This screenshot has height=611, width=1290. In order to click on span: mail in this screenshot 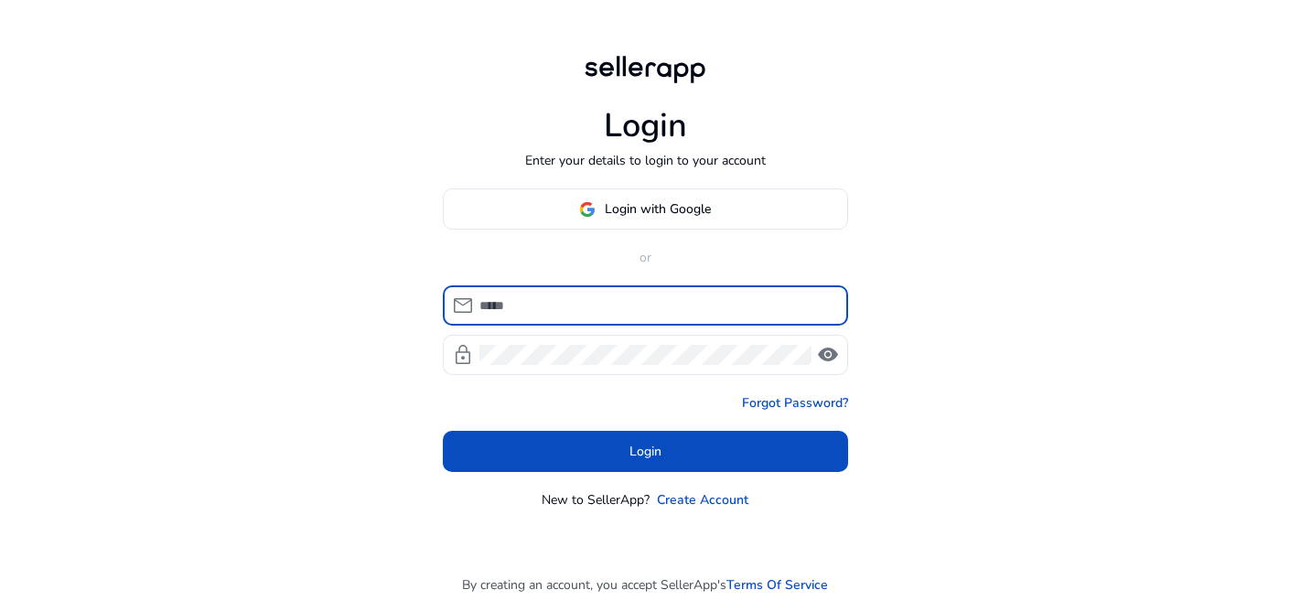, I will do `click(463, 306)`.